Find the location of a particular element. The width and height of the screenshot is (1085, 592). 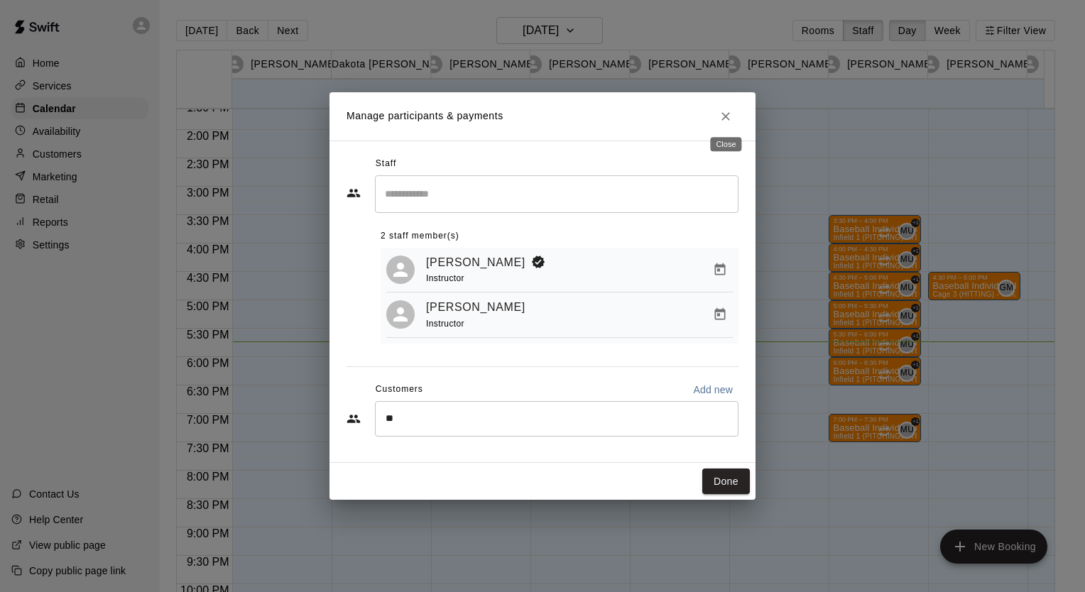

svg: Staff is located at coordinates (354, 193).